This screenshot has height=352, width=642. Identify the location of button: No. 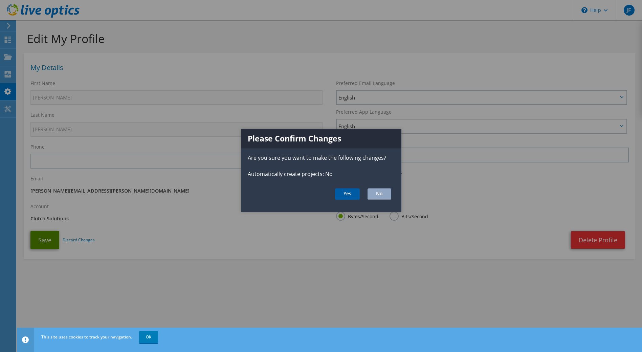
(379, 194).